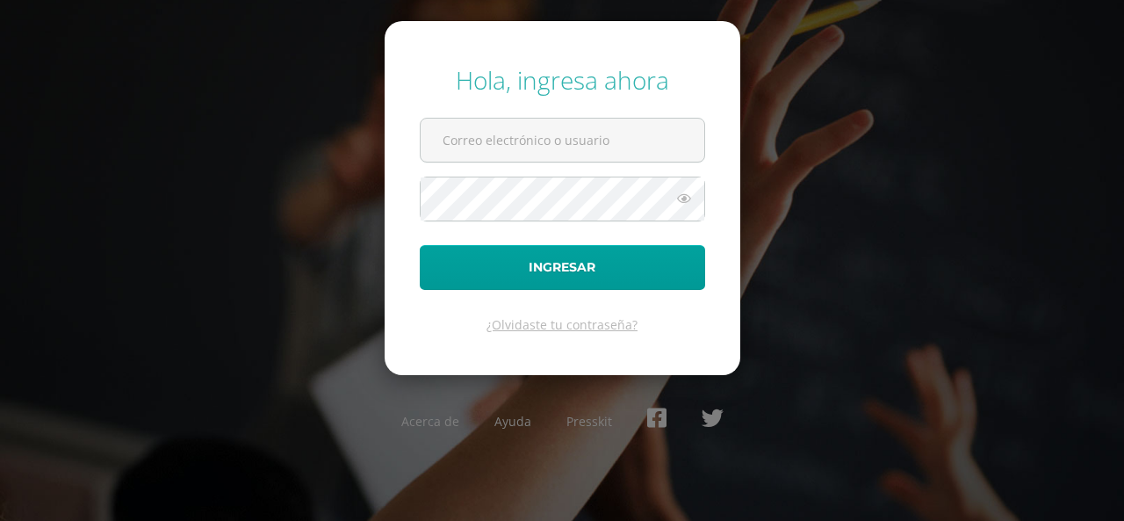  What do you see at coordinates (589, 421) in the screenshot?
I see `a: Presskit` at bounding box center [589, 421].